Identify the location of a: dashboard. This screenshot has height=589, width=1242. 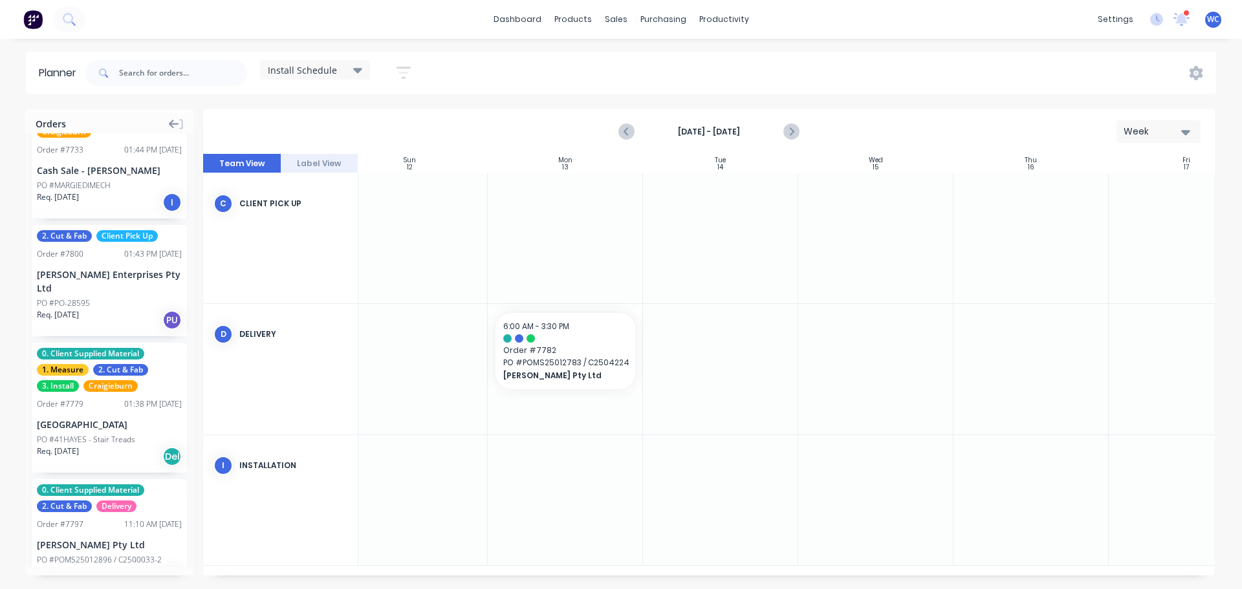
(517, 19).